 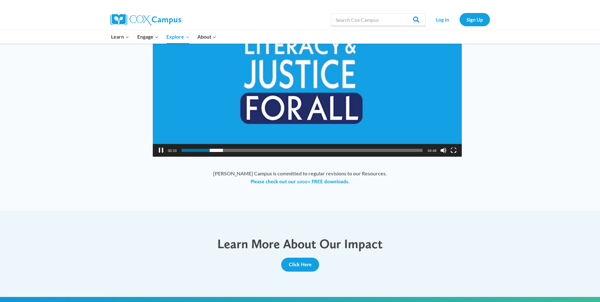 What do you see at coordinates (161, 150) in the screenshot?
I see `button: Pause` at bounding box center [161, 150].